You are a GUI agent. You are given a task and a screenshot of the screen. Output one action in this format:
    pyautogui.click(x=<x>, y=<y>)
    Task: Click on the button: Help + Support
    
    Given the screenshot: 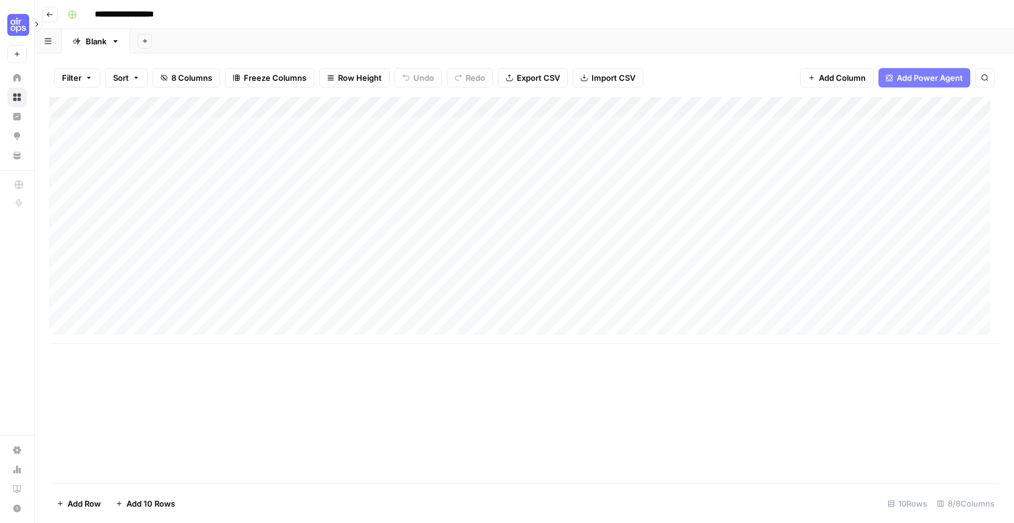 What is the action you would take?
    pyautogui.click(x=17, y=509)
    